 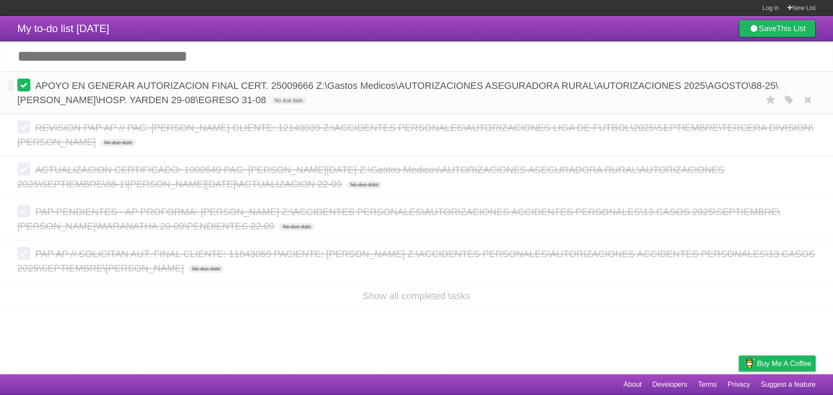 I want to click on a: Developers, so click(x=669, y=385).